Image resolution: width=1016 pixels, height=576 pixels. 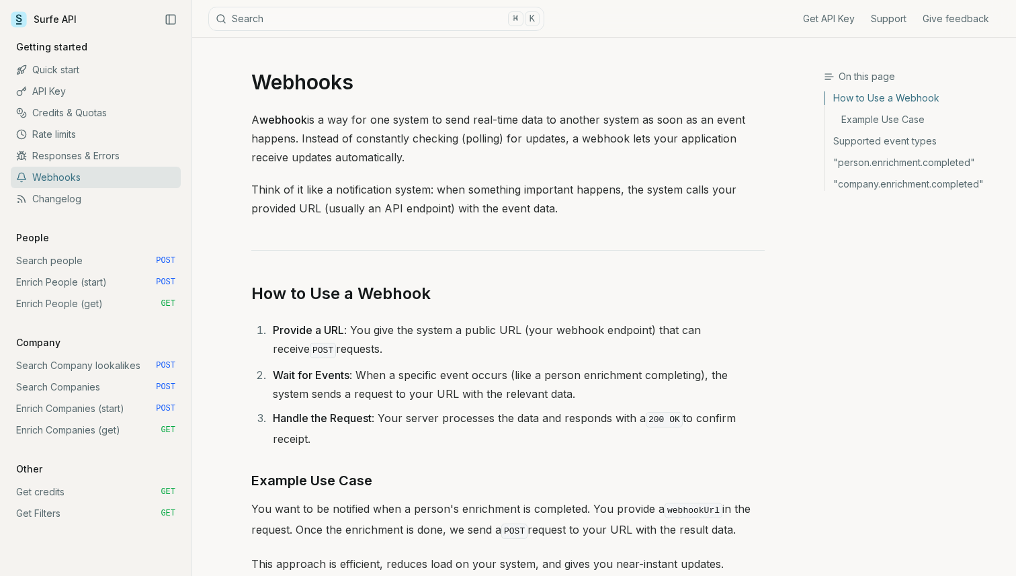 I want to click on a: "person.enrichment.completed", so click(x=915, y=163).